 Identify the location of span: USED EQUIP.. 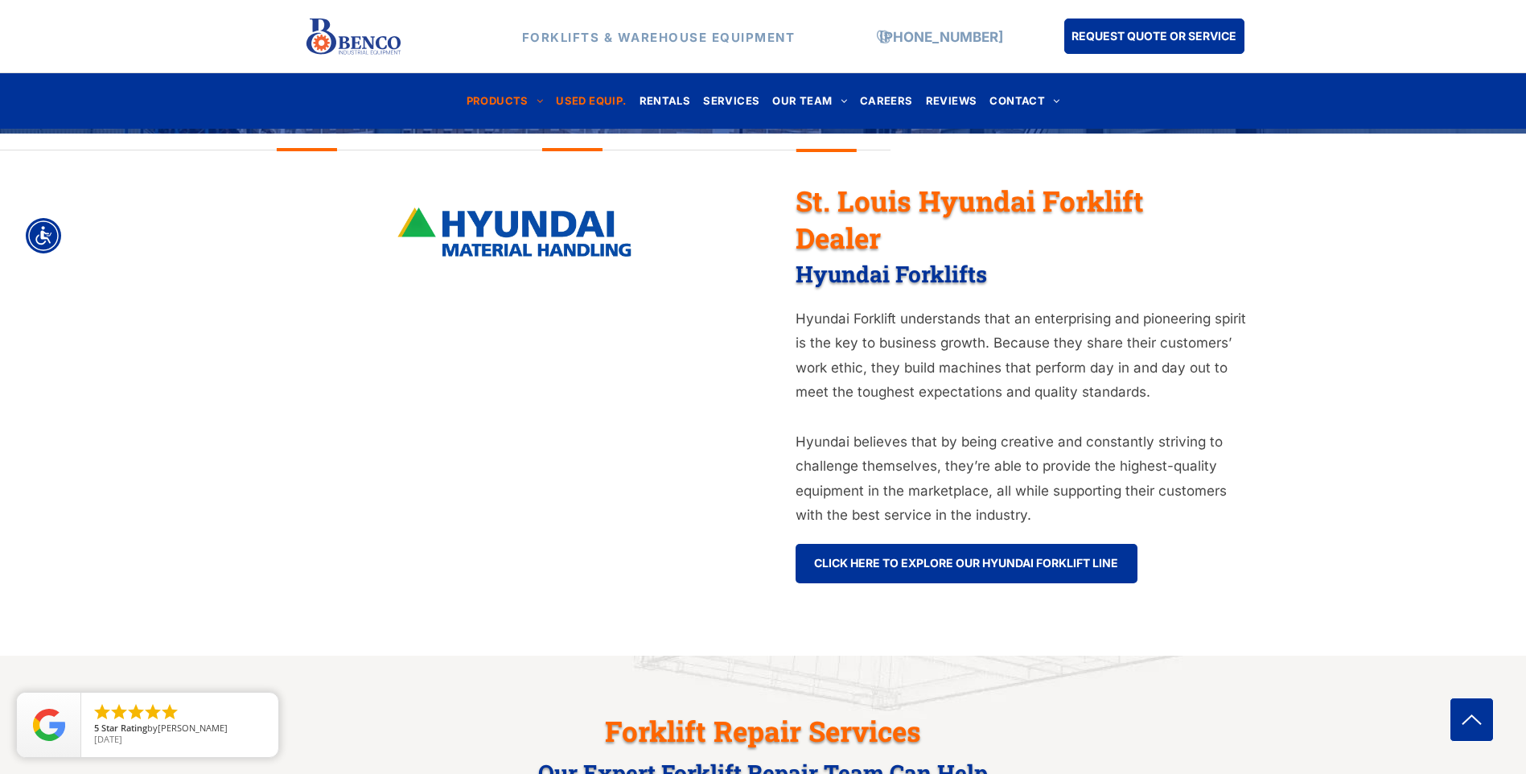
(590, 101).